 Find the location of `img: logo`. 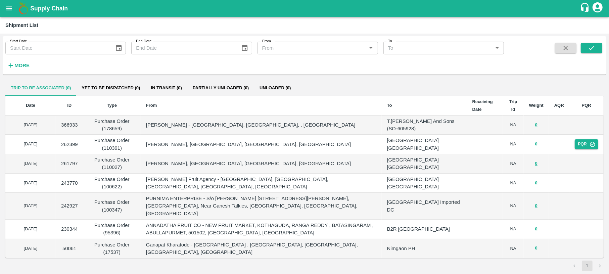

img: logo is located at coordinates (24, 8).